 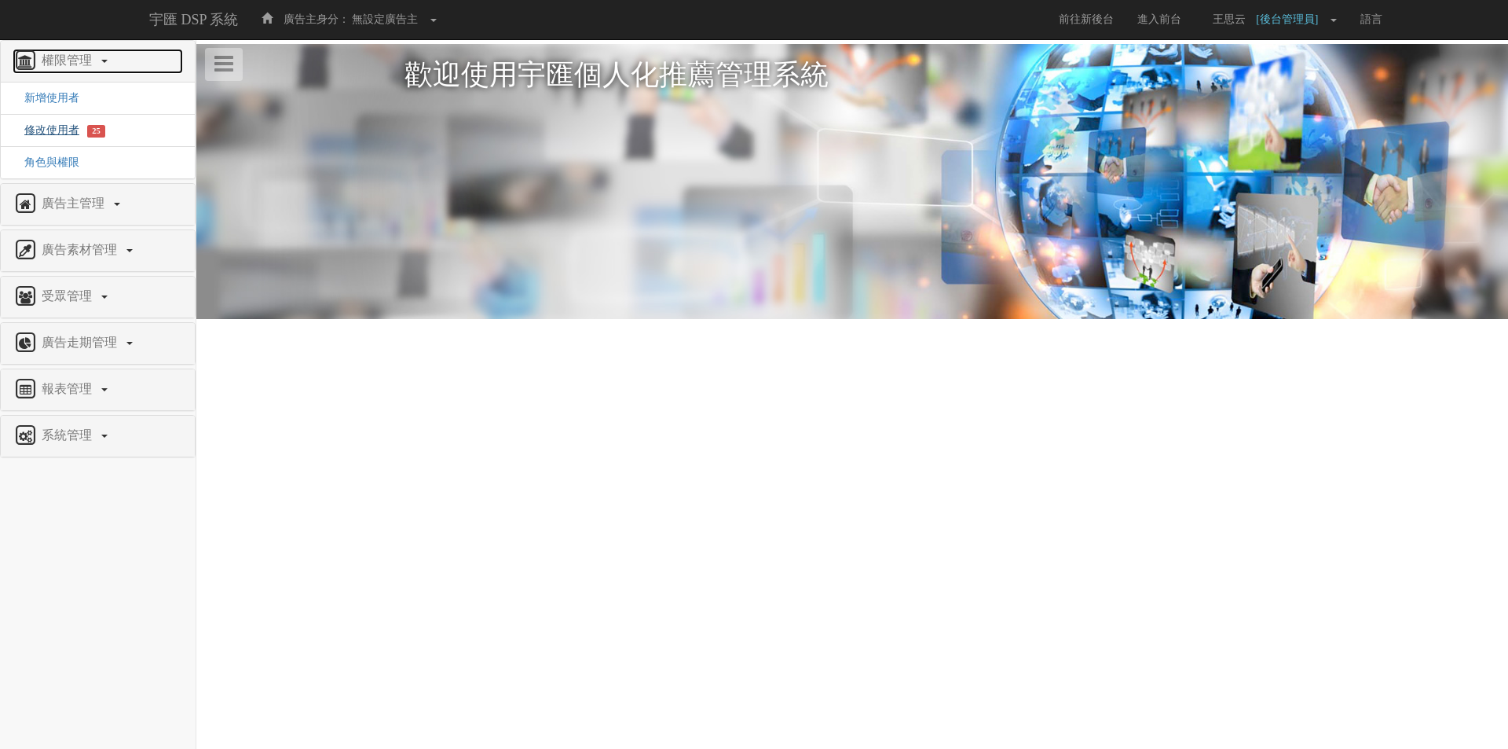 What do you see at coordinates (97, 343) in the screenshot?
I see `a: 廣告走期管理` at bounding box center [97, 343].